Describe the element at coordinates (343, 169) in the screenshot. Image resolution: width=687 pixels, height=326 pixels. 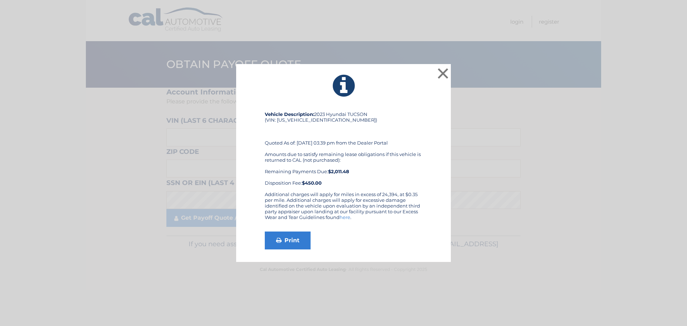
I see `div: Amounts due to satisfy remaining lease obligations if this vehicle is returned to CAL (not purcha...` at that location.